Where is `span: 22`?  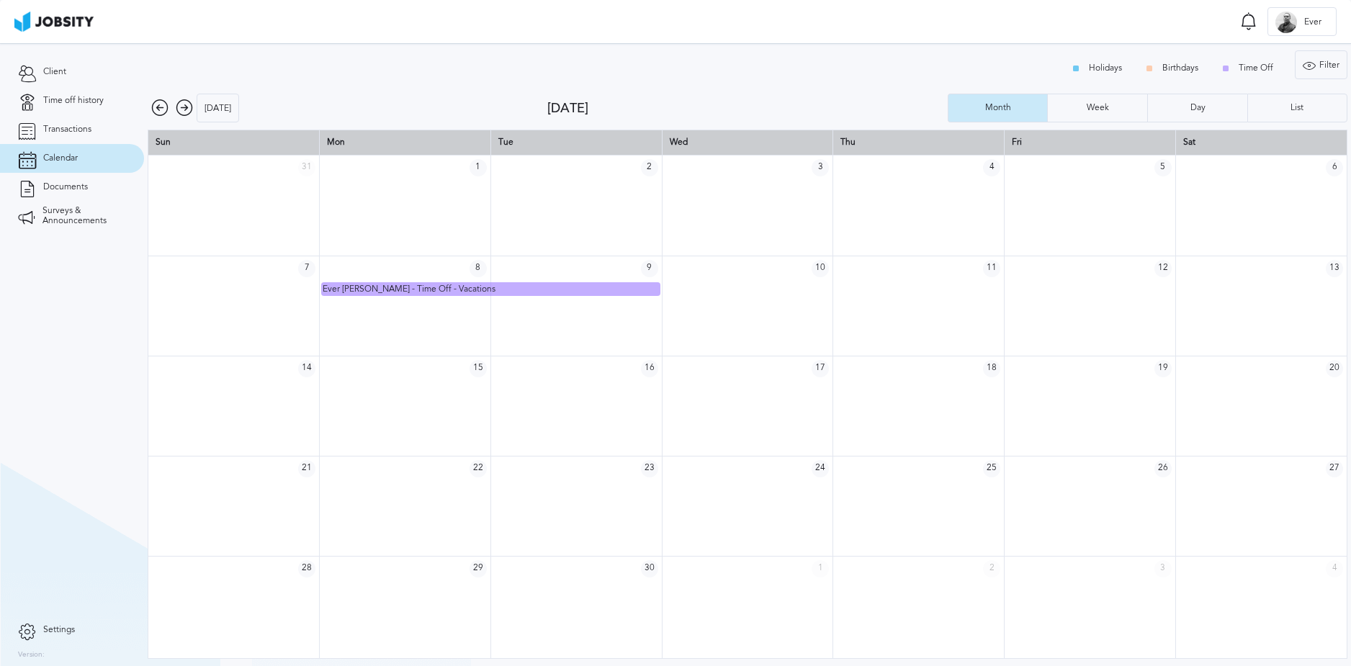
span: 22 is located at coordinates (478, 469).